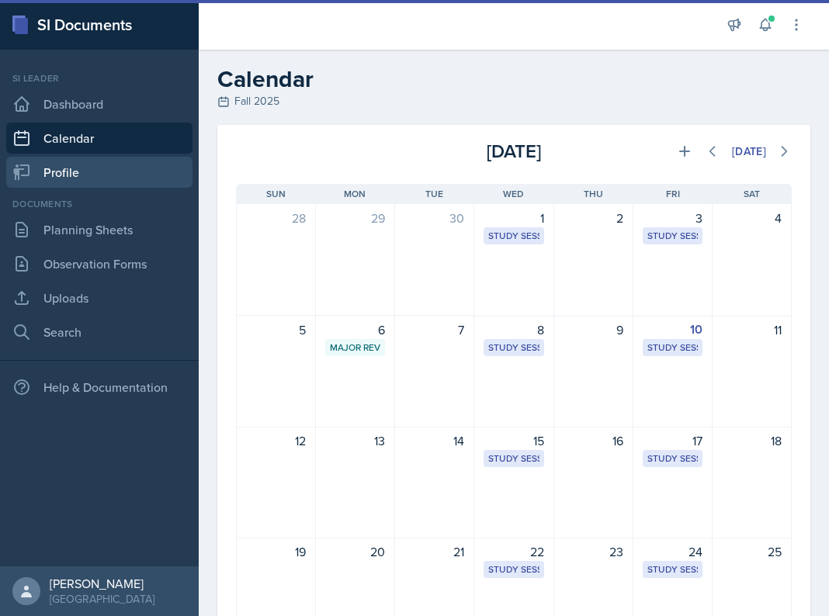  What do you see at coordinates (99, 230) in the screenshot?
I see `a: Planning Sheets` at bounding box center [99, 230].